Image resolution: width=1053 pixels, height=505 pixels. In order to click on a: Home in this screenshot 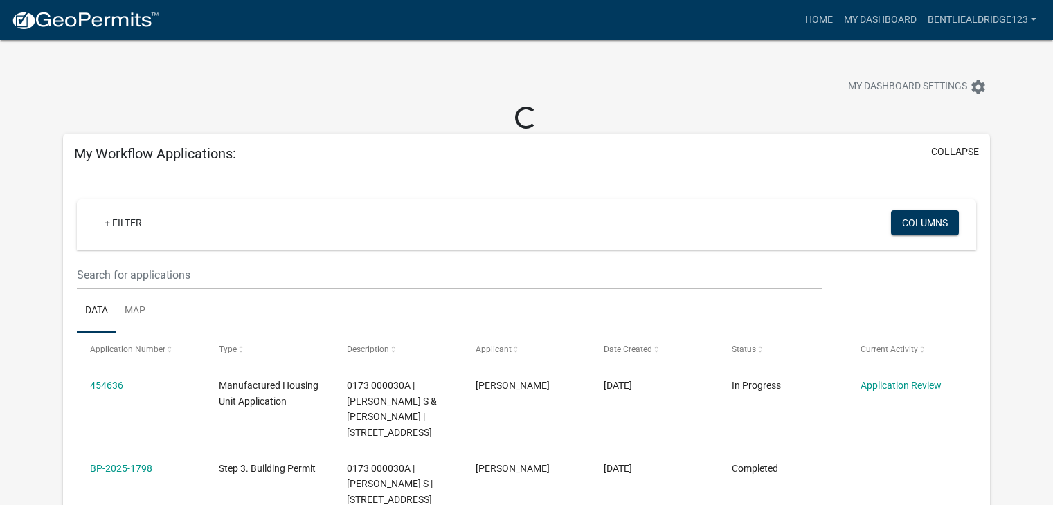, I will do `click(819, 20)`.